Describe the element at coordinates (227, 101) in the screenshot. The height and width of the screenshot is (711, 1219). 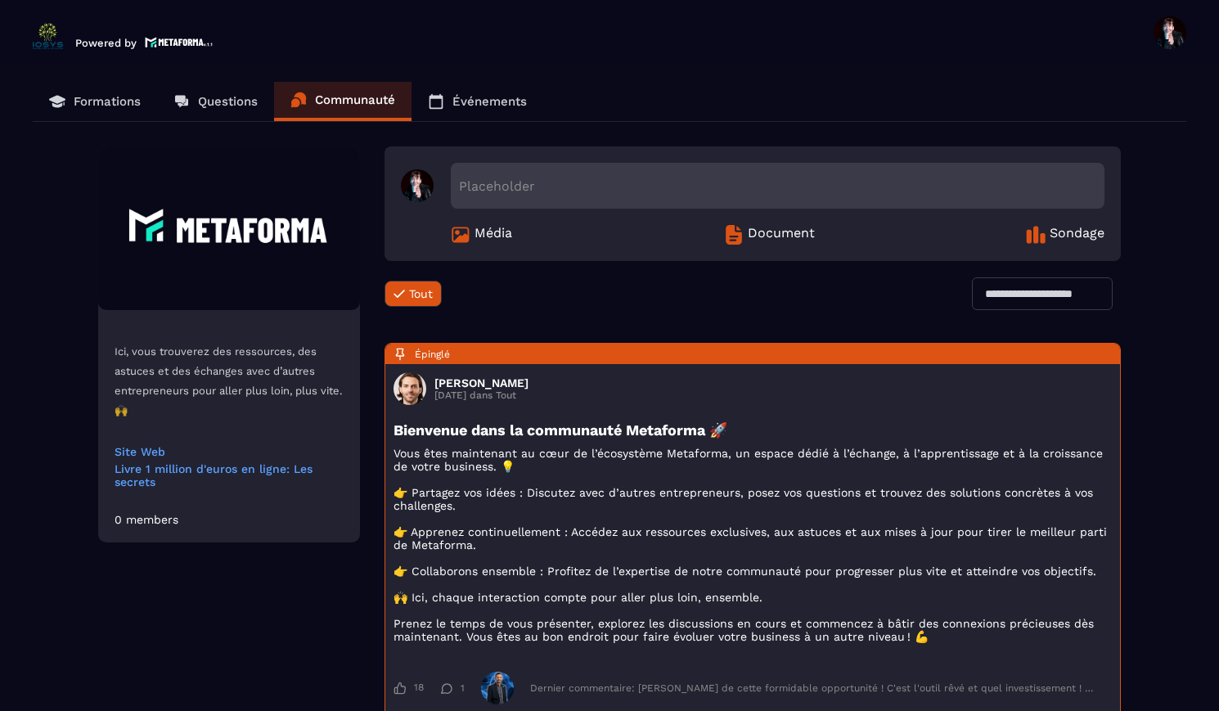
I see `p: Questions` at that location.